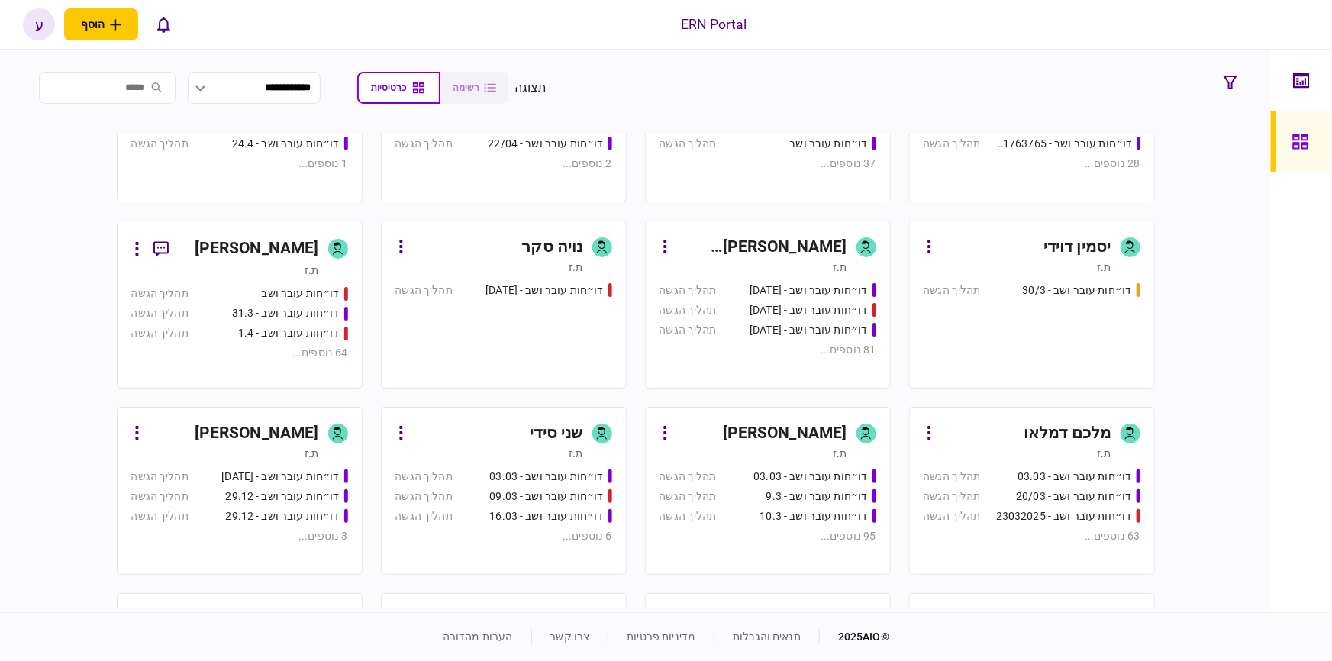  I want to click on div: דו״חות עובר ושב - 31.3, so click(286, 313).